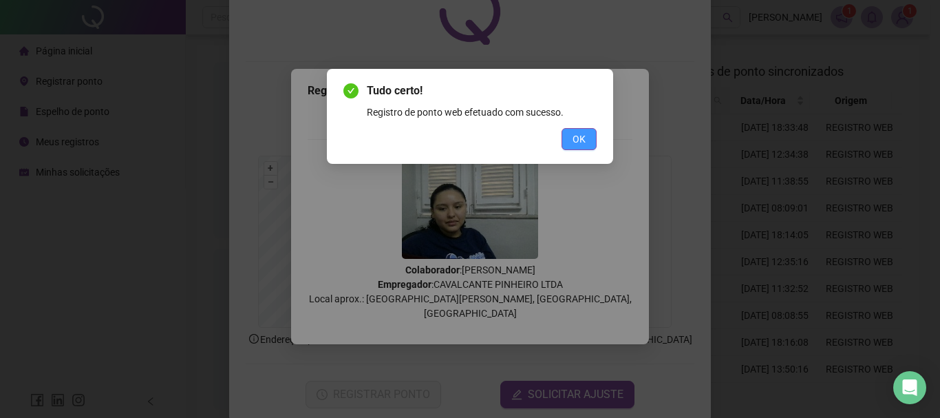 Image resolution: width=940 pixels, height=418 pixels. I want to click on span: check-circle, so click(351, 91).